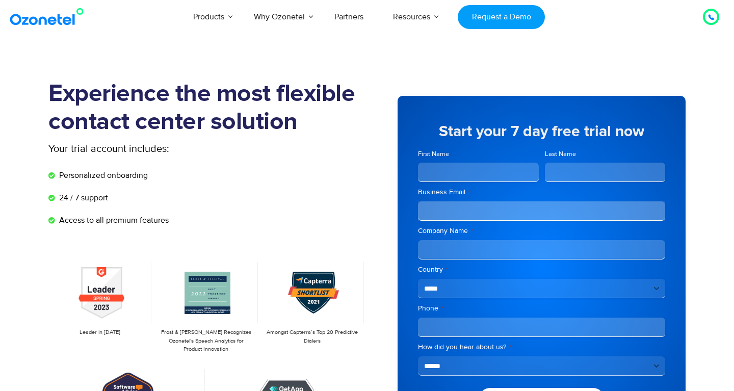 The width and height of the screenshot is (734, 391). I want to click on label: First Name, so click(478, 154).